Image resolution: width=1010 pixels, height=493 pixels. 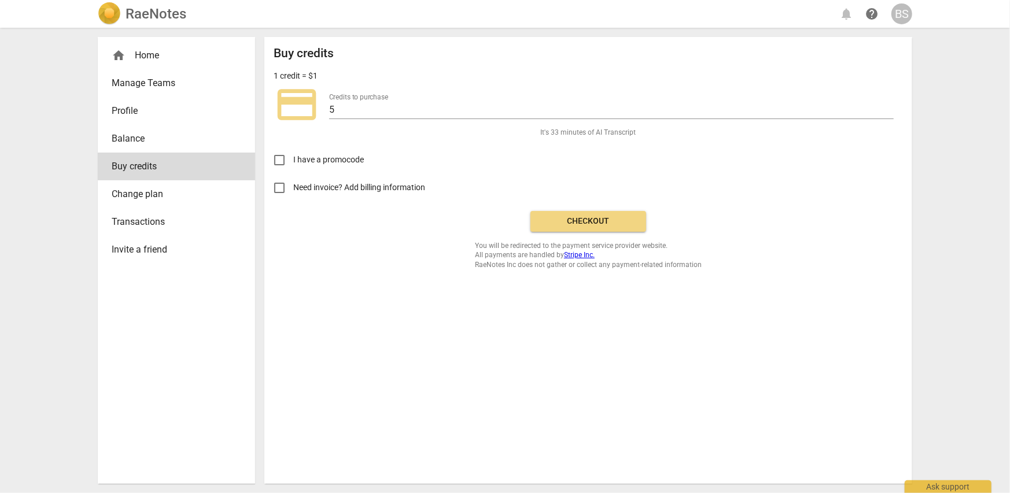 I want to click on h2: Buy credits, so click(x=304, y=53).